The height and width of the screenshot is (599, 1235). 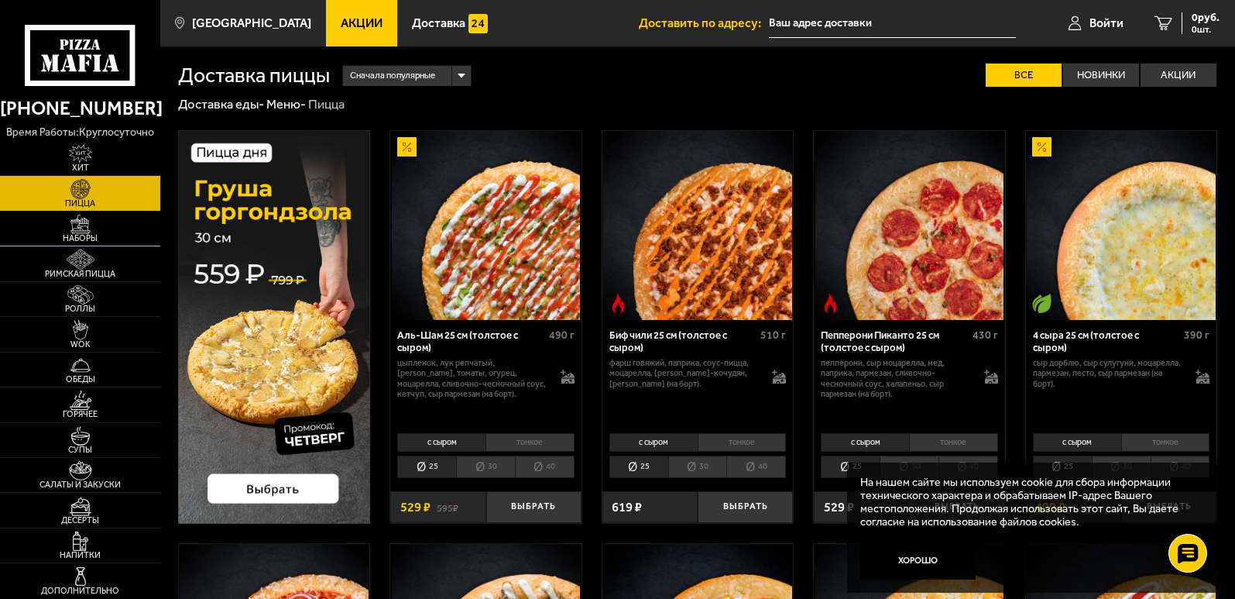 What do you see at coordinates (1121, 225) in the screenshot?
I see `img: 4 сыра 25 см (толстое с сыром)` at bounding box center [1121, 225].